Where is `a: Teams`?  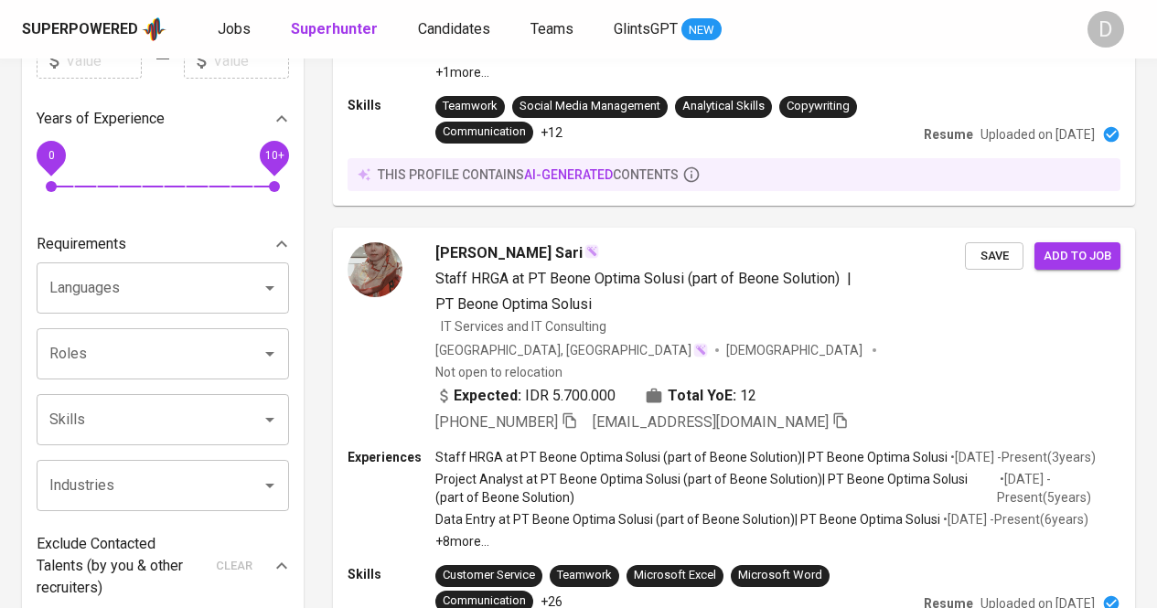
a: Teams is located at coordinates (553, 29).